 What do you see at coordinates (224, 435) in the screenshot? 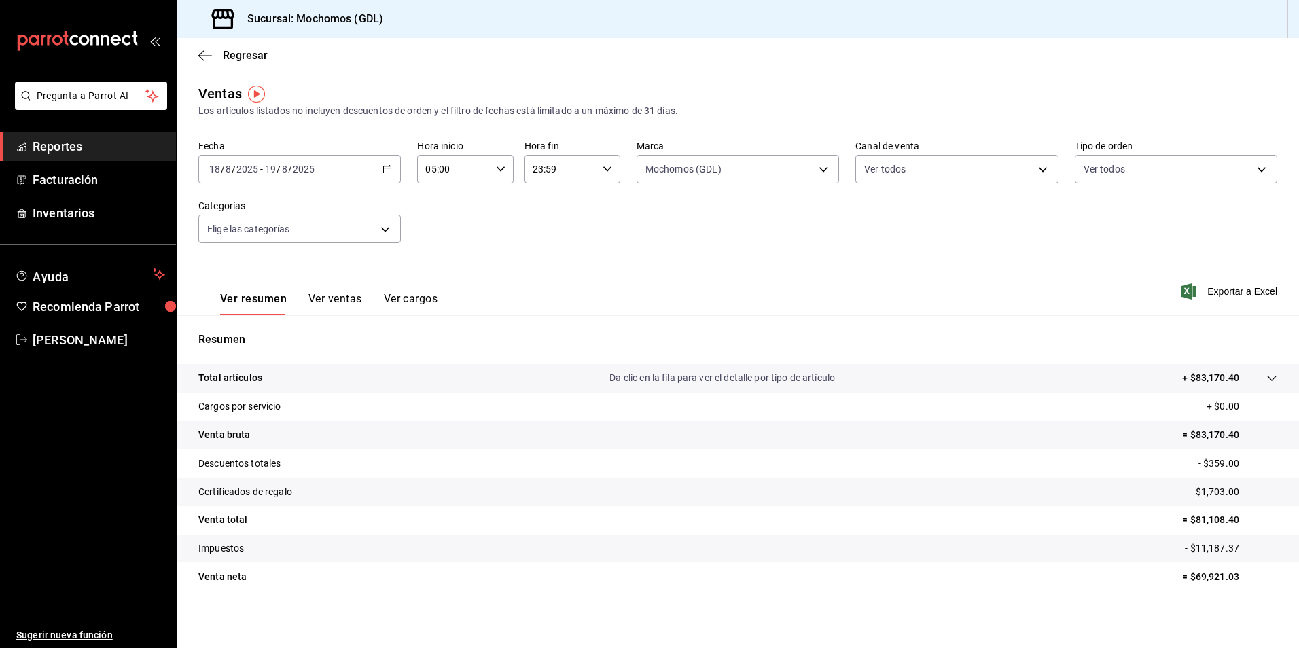
I see `p: Venta bruta` at bounding box center [224, 435].